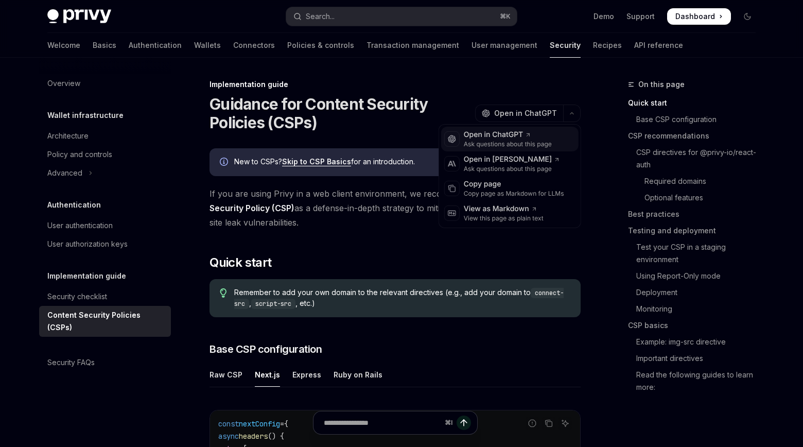  What do you see at coordinates (699, 16) in the screenshot?
I see `a: Dashboard` at bounding box center [699, 16].